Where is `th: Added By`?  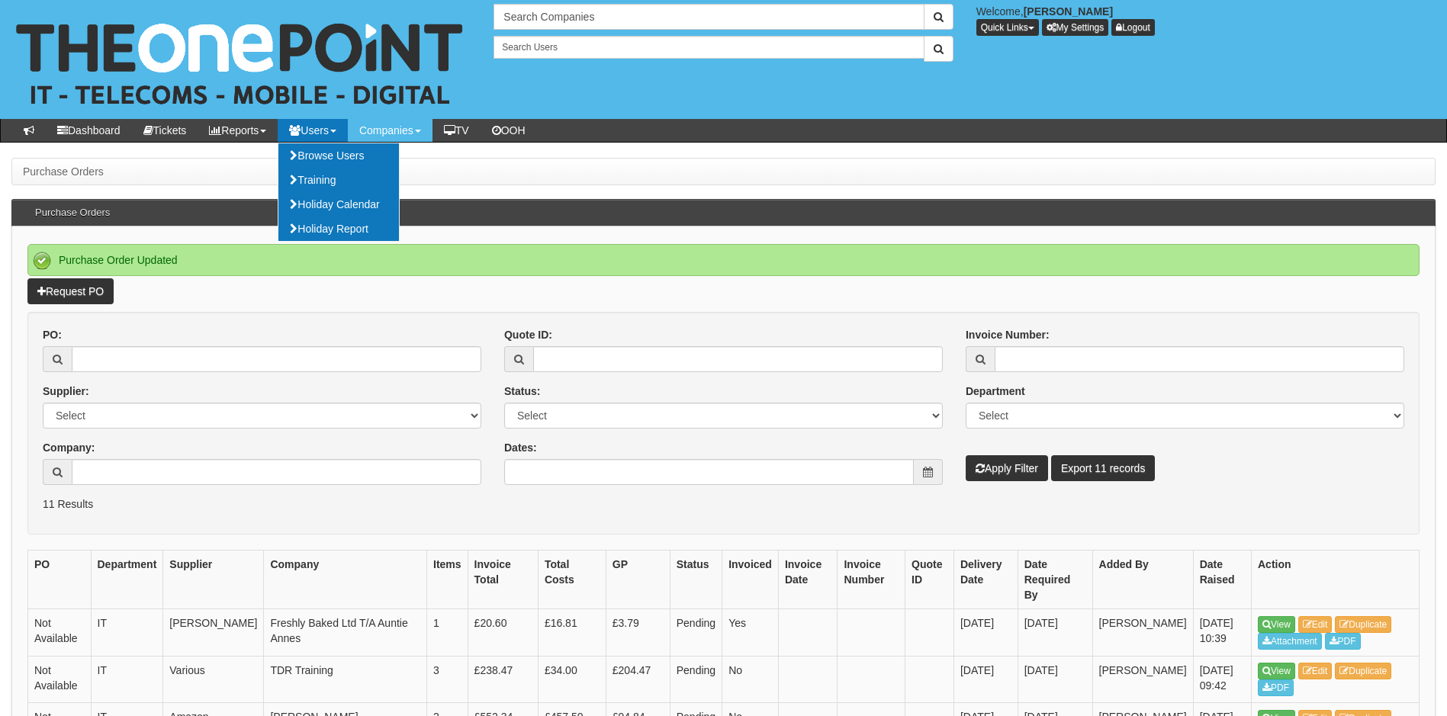 th: Added By is located at coordinates (1143, 580).